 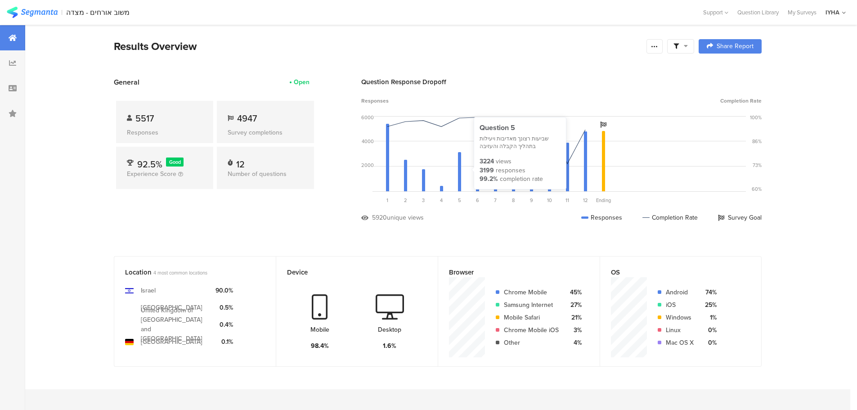 I want to click on div: Question 5, so click(x=520, y=128).